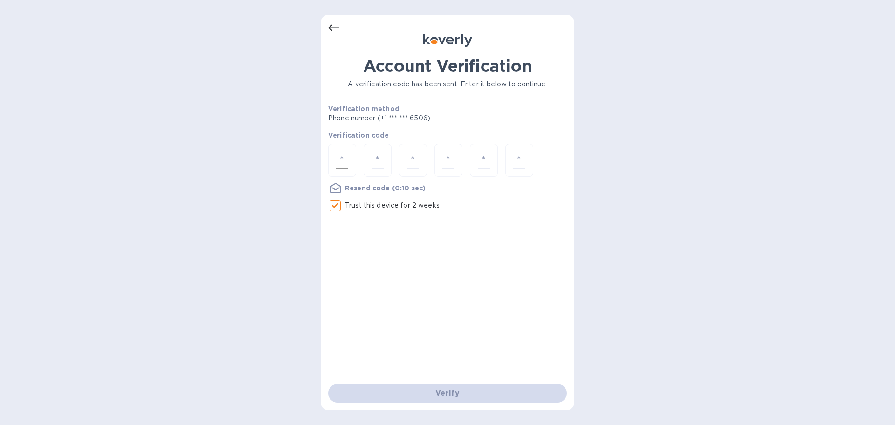 The height and width of the screenshot is (425, 895). Describe the element at coordinates (448, 66) in the screenshot. I see `h1: Account Verification` at that location.